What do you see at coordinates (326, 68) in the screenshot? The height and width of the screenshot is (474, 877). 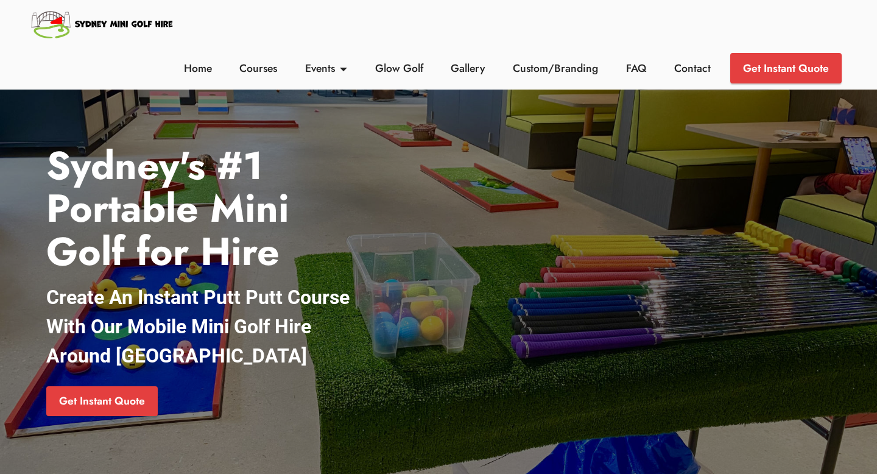 I see `a: Events` at bounding box center [326, 68].